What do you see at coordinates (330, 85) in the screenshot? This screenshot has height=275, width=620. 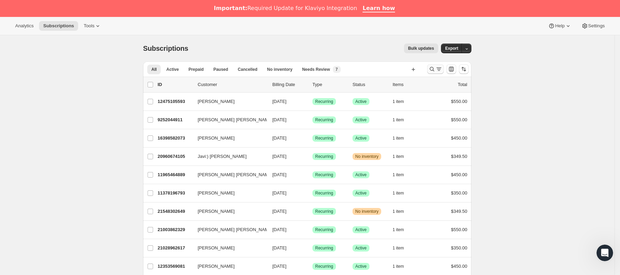 I see `div: Type` at bounding box center [330, 85].